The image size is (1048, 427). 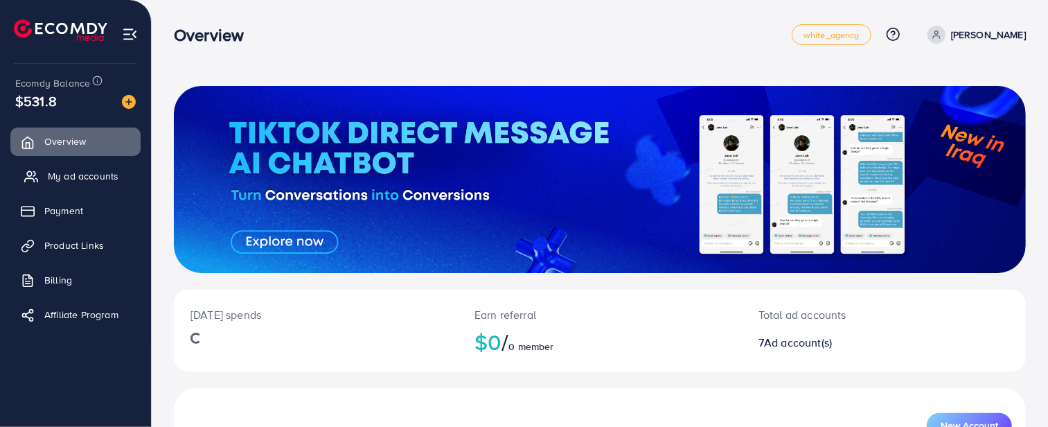 What do you see at coordinates (832, 35) in the screenshot?
I see `a: white_agency` at bounding box center [832, 35].